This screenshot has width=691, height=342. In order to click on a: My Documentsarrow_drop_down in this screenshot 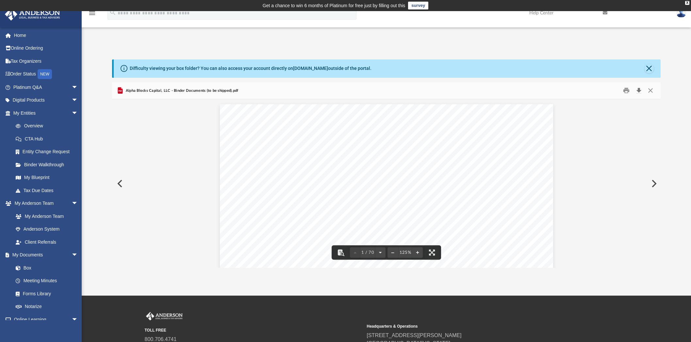, I will do `click(44, 255)`.